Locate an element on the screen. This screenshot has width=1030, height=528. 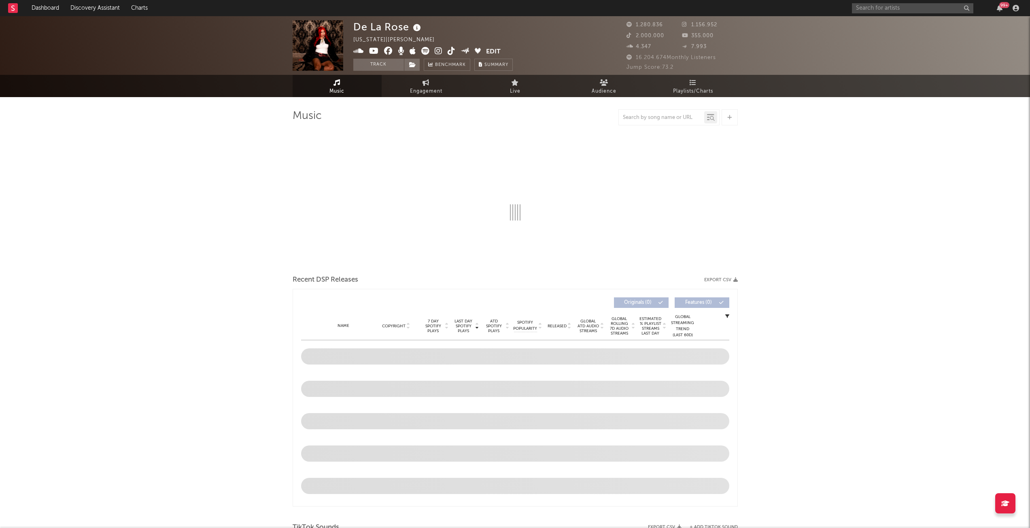
span: Originals ( 0 ) is located at coordinates (638, 303).